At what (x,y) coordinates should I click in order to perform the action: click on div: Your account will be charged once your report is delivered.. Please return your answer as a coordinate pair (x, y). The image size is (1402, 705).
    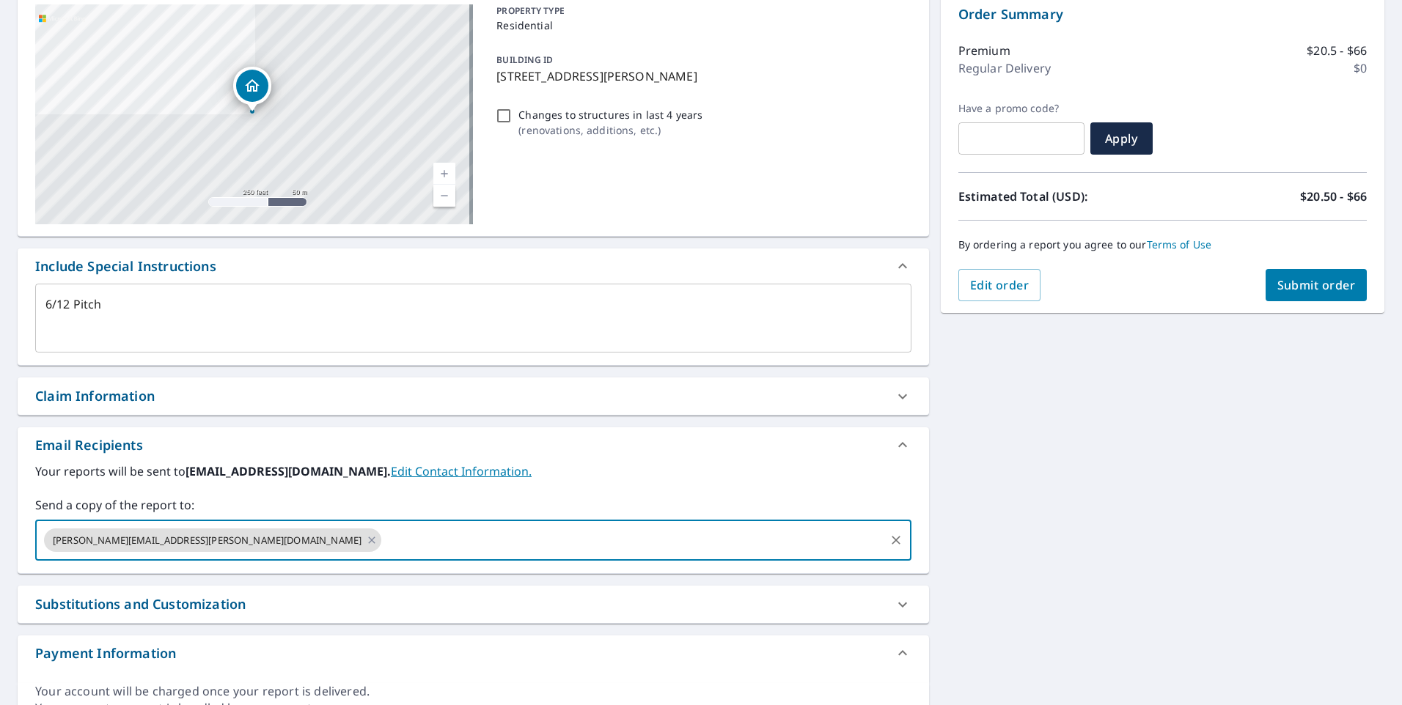
    Looking at the image, I should click on (473, 692).